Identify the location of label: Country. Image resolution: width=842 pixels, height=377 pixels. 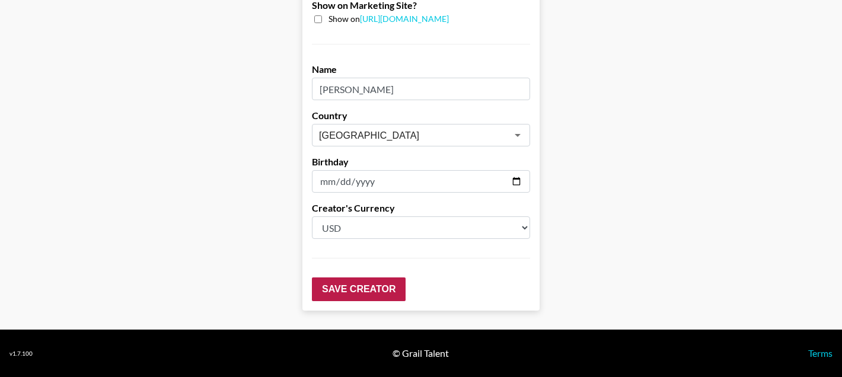
(421, 116).